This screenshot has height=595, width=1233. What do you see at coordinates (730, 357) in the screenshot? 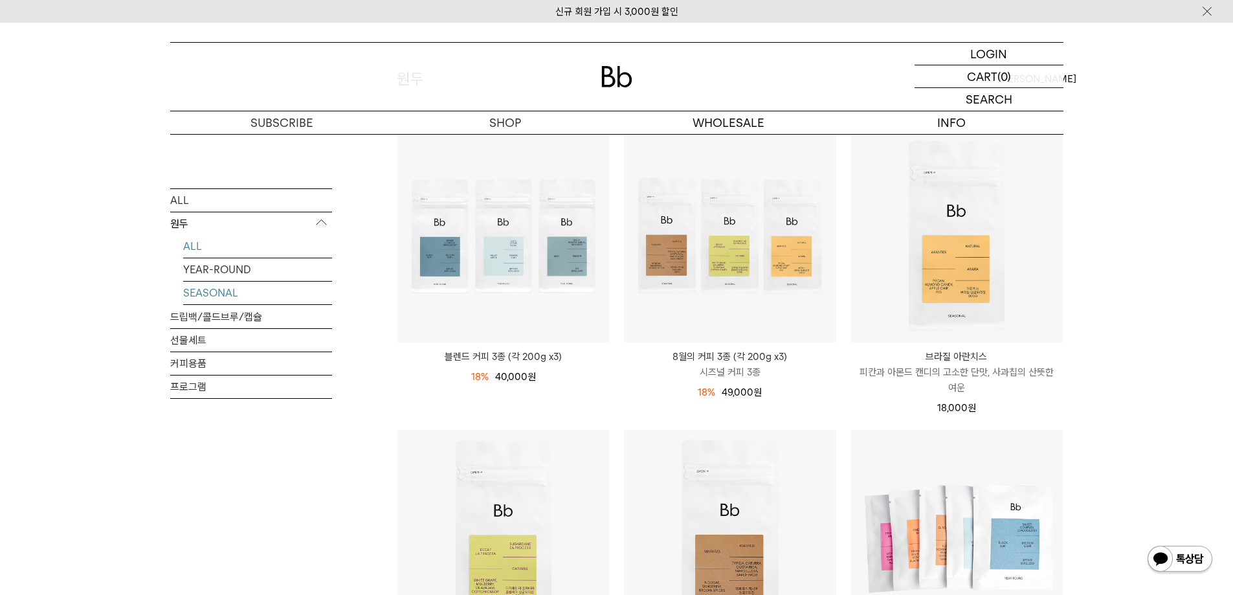
I see `p: 8월의 커피 3종 (각 200g x3)` at bounding box center [730, 357].